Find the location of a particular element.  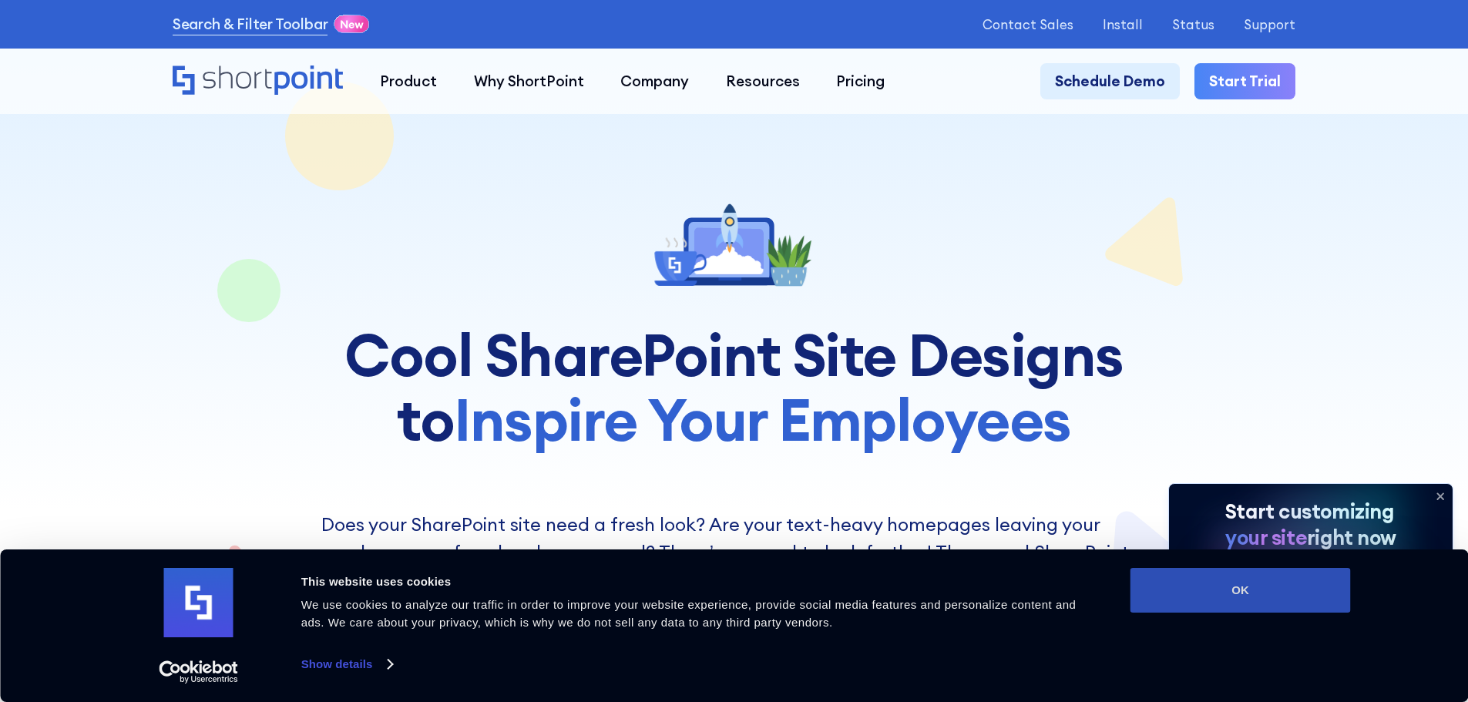

div: Product is located at coordinates (408, 81).